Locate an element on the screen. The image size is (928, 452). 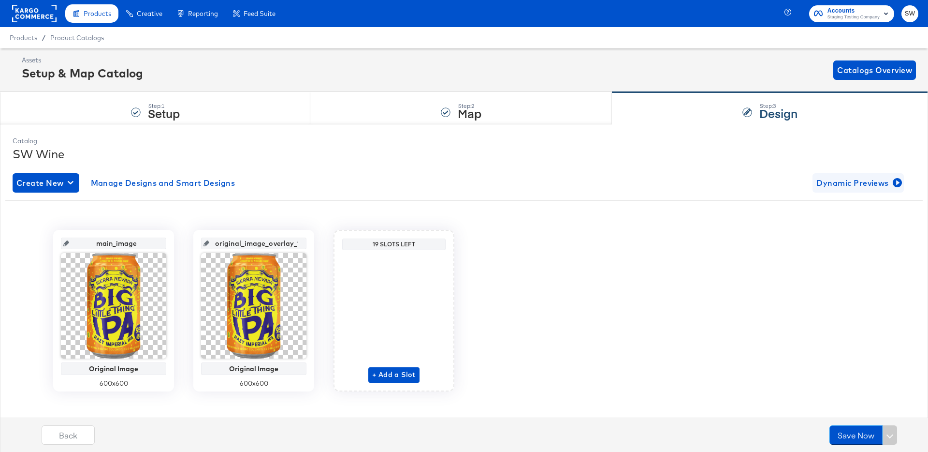
div: SW Wine is located at coordinates (464, 154).